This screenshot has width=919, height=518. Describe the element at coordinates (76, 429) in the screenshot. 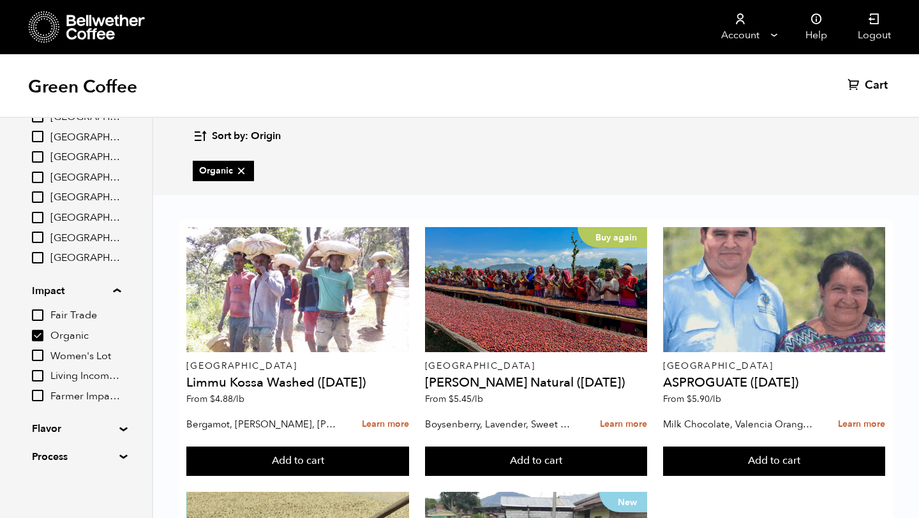

I see `summary: Flavor` at that location.